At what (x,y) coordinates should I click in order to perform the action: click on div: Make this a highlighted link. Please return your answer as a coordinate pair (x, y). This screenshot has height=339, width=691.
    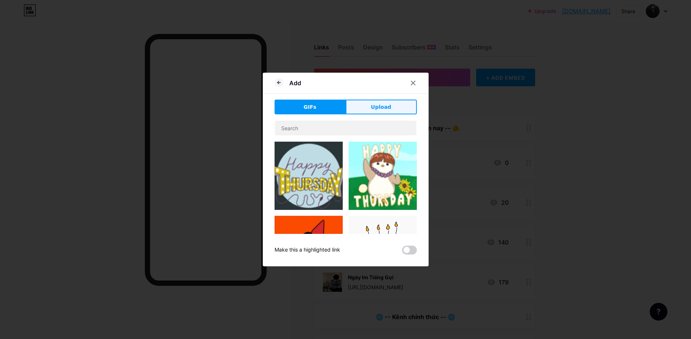
    Looking at the image, I should click on (307, 250).